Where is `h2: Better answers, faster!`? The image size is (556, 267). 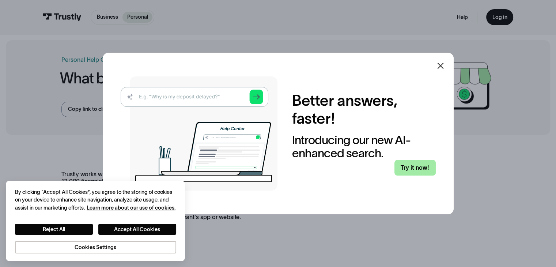
h2: Better answers, faster! is located at coordinates (364, 109).